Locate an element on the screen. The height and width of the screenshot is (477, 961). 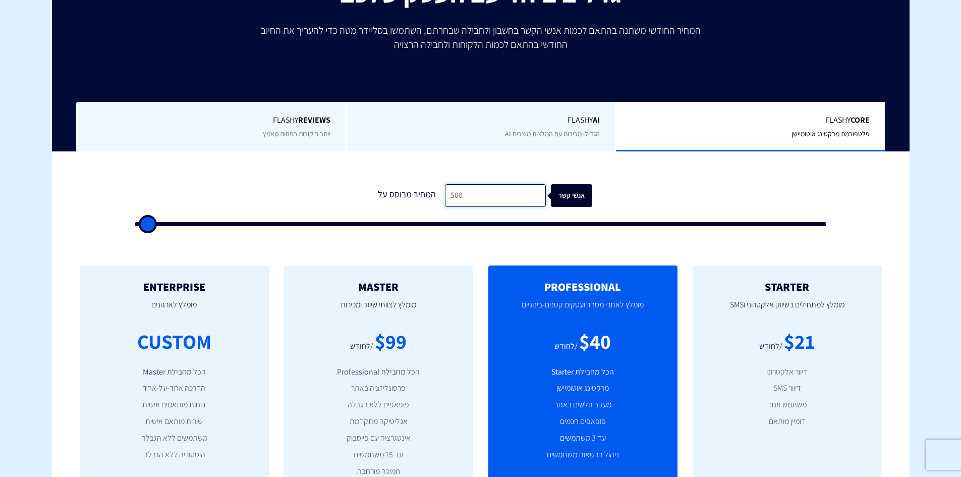
li: פופאפים חכמים is located at coordinates (583, 421).